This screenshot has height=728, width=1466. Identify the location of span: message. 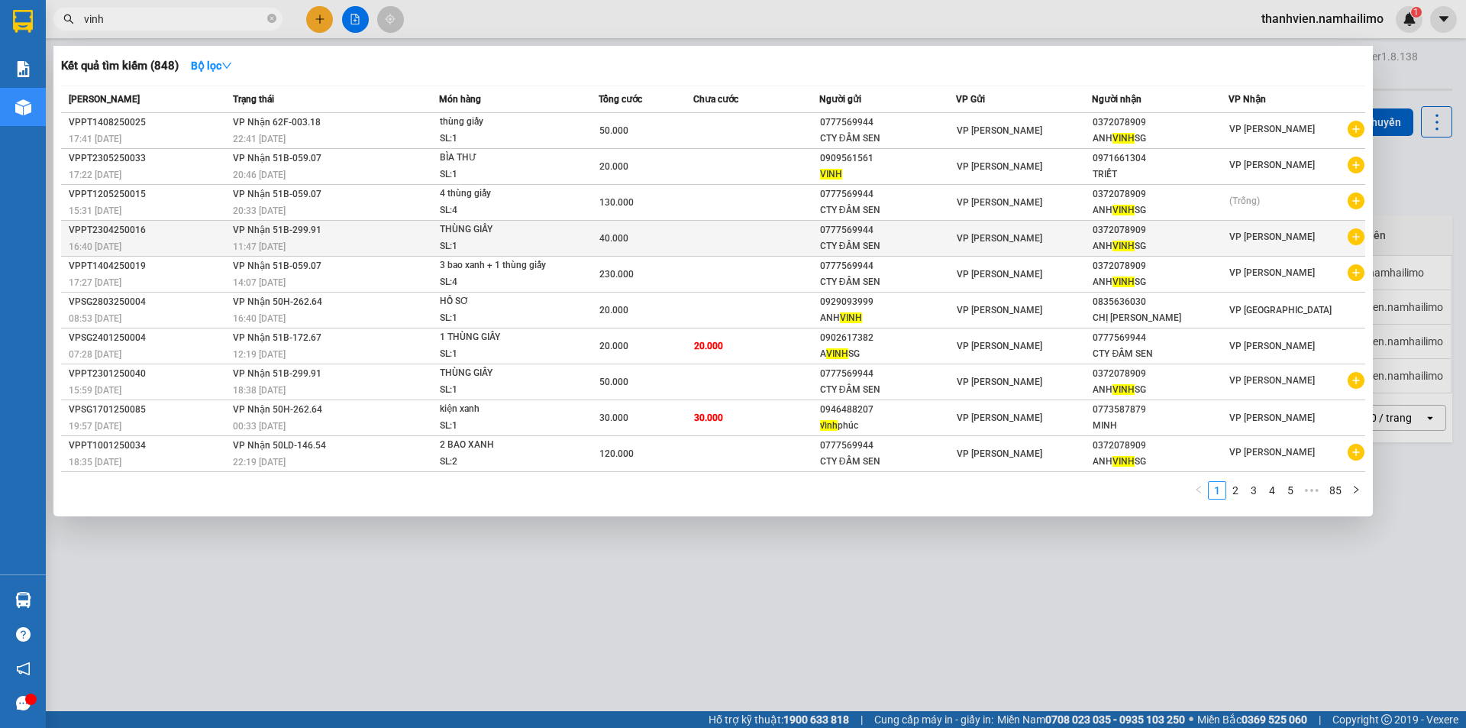
(23, 702).